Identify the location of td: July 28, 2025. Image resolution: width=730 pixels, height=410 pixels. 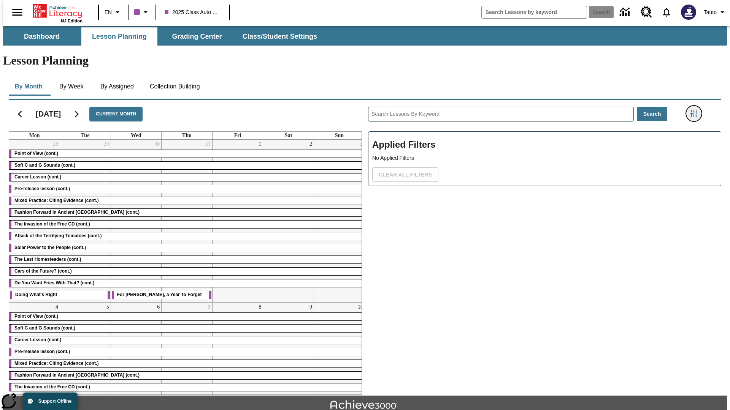
(35, 221).